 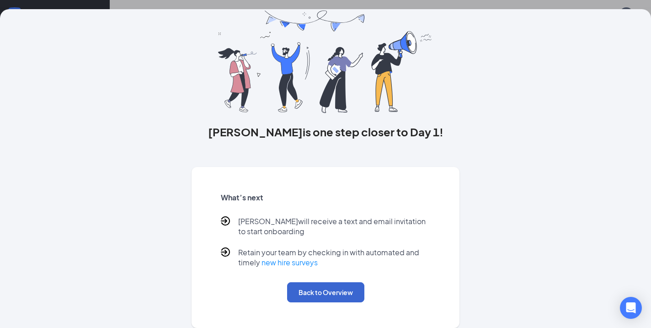 I want to click on p: Retain your team by checking in with automated and timely, so click(x=334, y=257).